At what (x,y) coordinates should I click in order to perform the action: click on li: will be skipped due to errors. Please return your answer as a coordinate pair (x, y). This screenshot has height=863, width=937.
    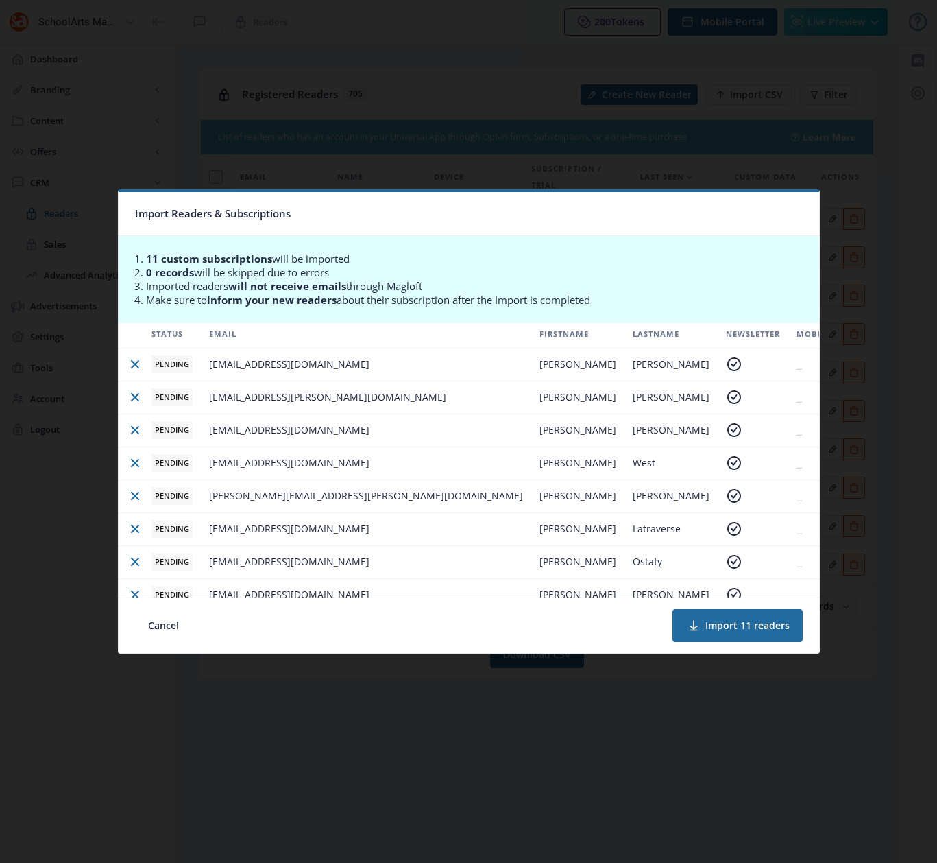
    Looking at the image, I should click on (479, 272).